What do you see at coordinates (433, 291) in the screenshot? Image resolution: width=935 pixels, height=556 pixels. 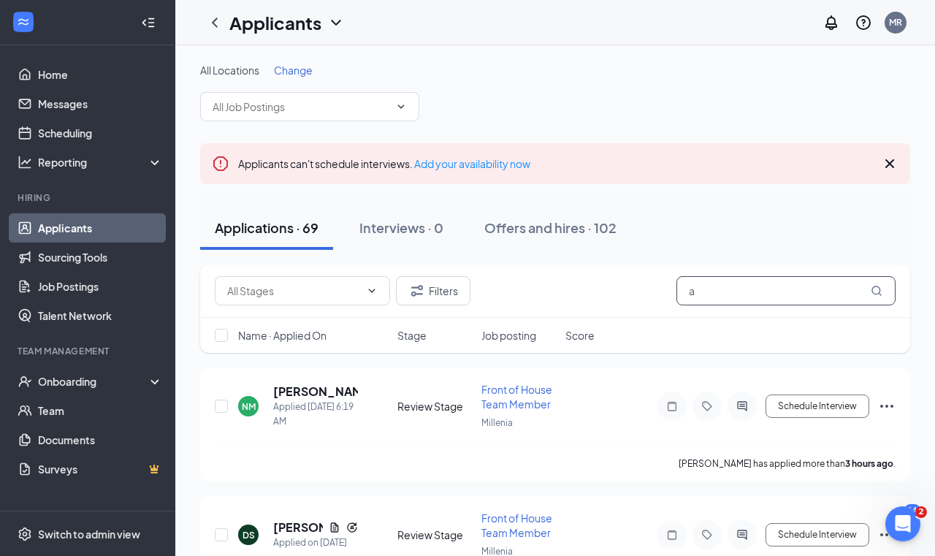 I see `button: Filter Filters` at bounding box center [433, 291].